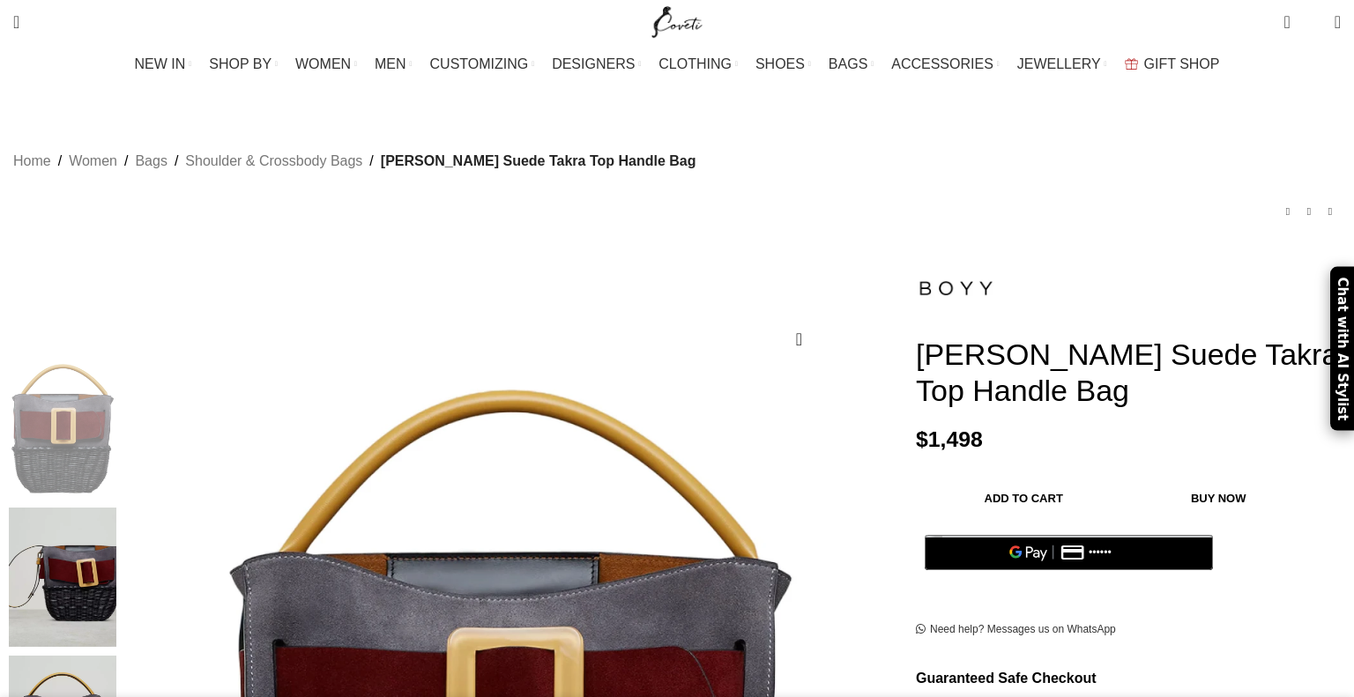 Image resolution: width=1354 pixels, height=697 pixels. I want to click on span: WOMEN, so click(323, 63).